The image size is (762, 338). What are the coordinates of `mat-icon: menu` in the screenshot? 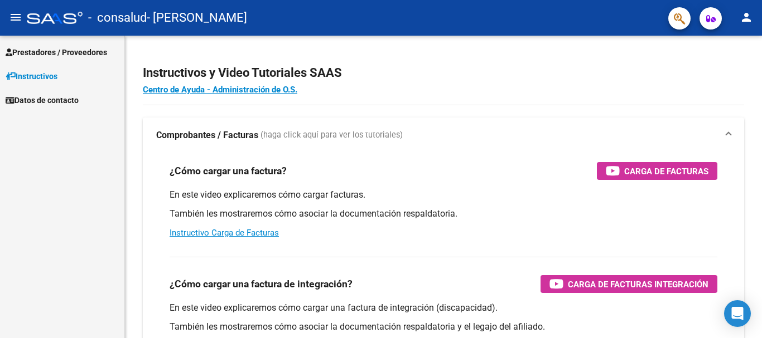 It's located at (16, 17).